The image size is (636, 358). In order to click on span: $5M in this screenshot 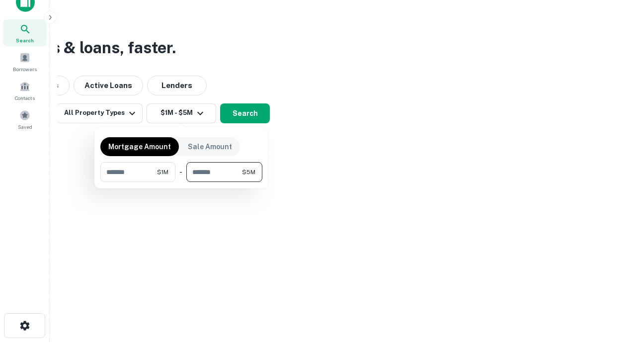, I will do `click(248, 172)`.